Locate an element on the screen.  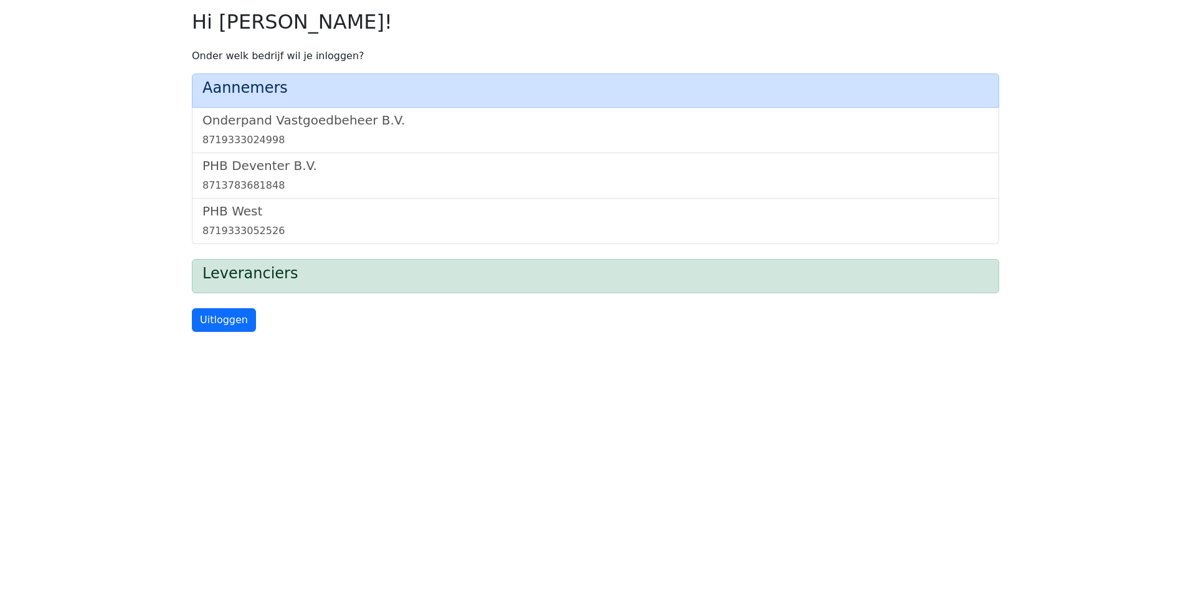
p: Onder welk bedrijf wil je inloggen? is located at coordinates (596, 56).